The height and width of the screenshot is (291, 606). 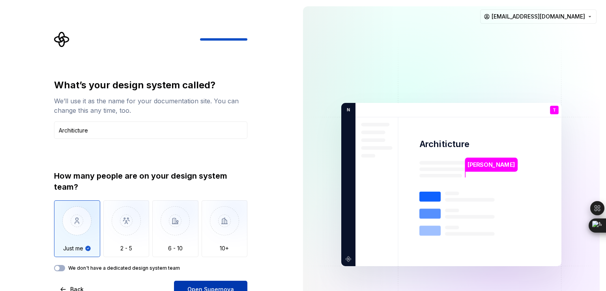 What do you see at coordinates (124, 268) in the screenshot?
I see `label: We don't have a dedicated design system team` at bounding box center [124, 268].